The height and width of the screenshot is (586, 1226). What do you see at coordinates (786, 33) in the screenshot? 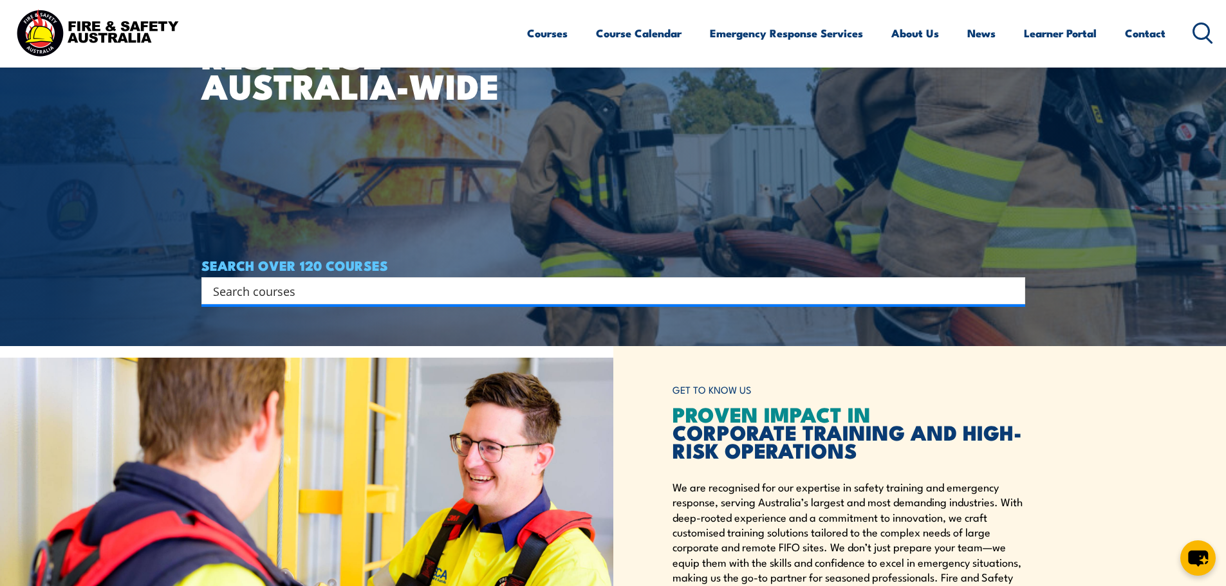
I see `a: Emergency Response Services` at bounding box center [786, 33].